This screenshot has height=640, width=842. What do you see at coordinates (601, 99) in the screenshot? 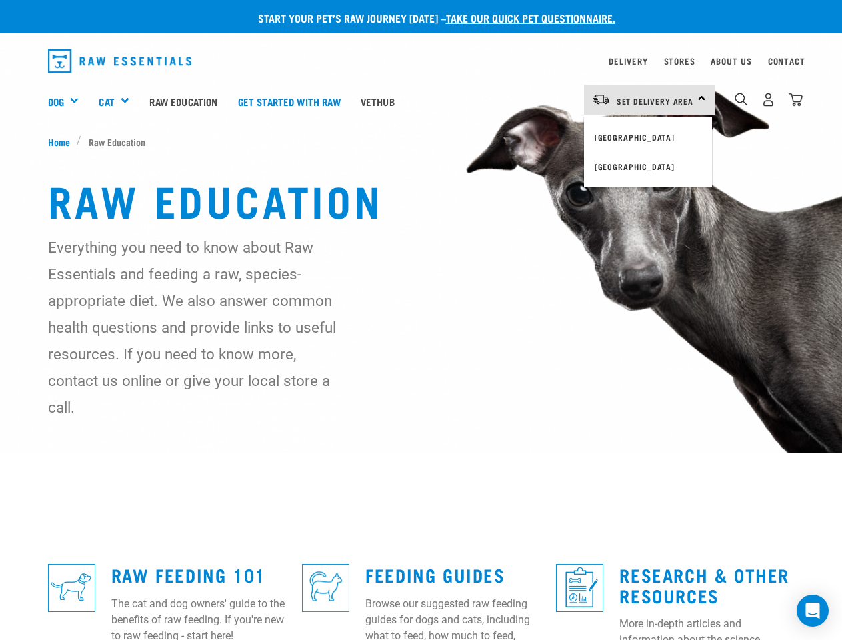
I see `img: van-moving.png` at bounding box center [601, 99].